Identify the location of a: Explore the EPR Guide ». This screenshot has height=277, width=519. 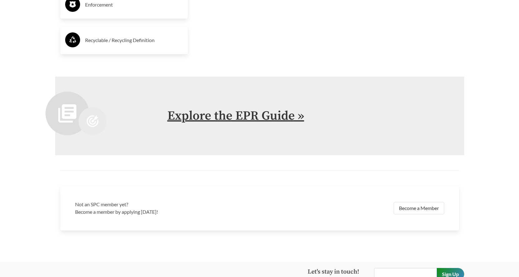
(236, 116).